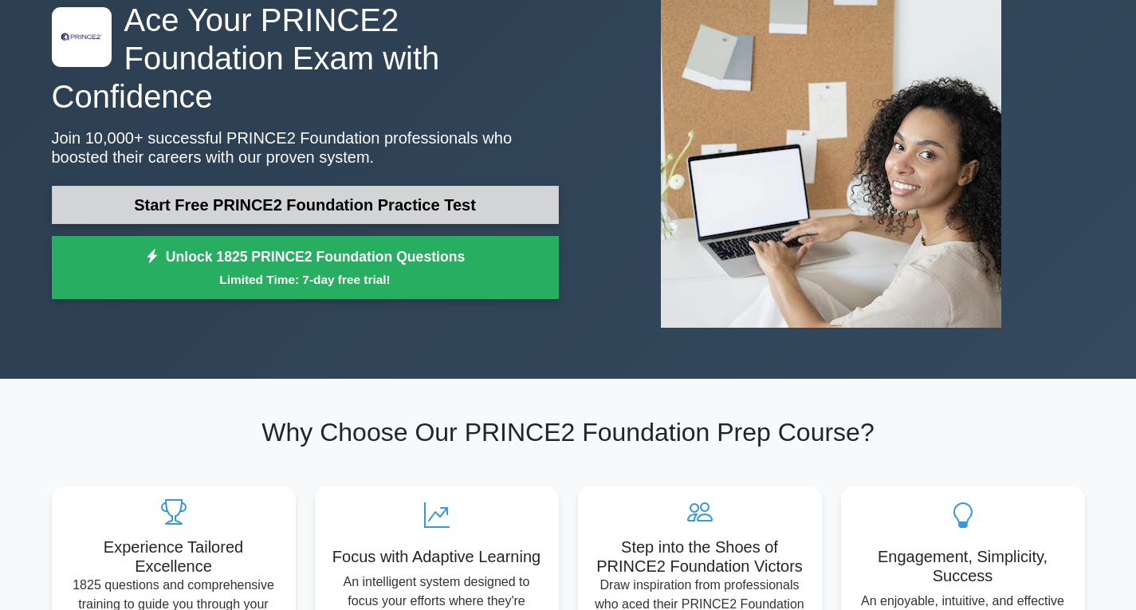 The height and width of the screenshot is (610, 1136). I want to click on h5: Focus with Adaptive Learning, so click(437, 556).